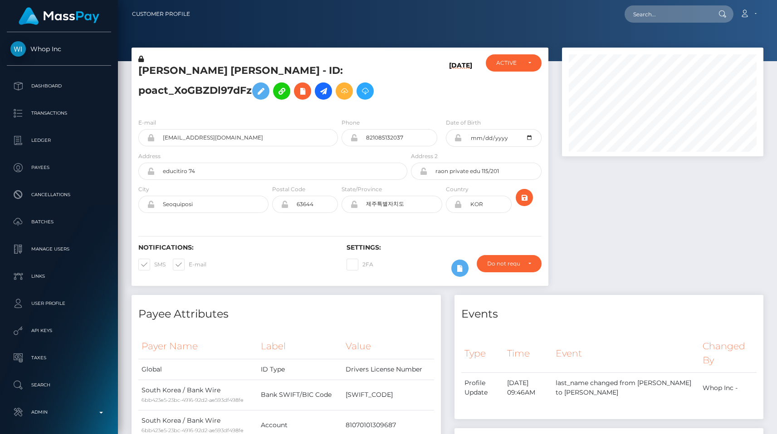 The image size is (777, 434). I want to click on th: Type, so click(483, 353).